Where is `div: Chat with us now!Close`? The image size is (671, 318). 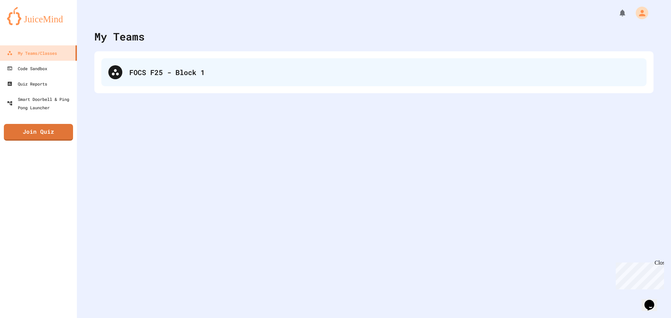 div: Chat with us now!Close is located at coordinates (26, 23).